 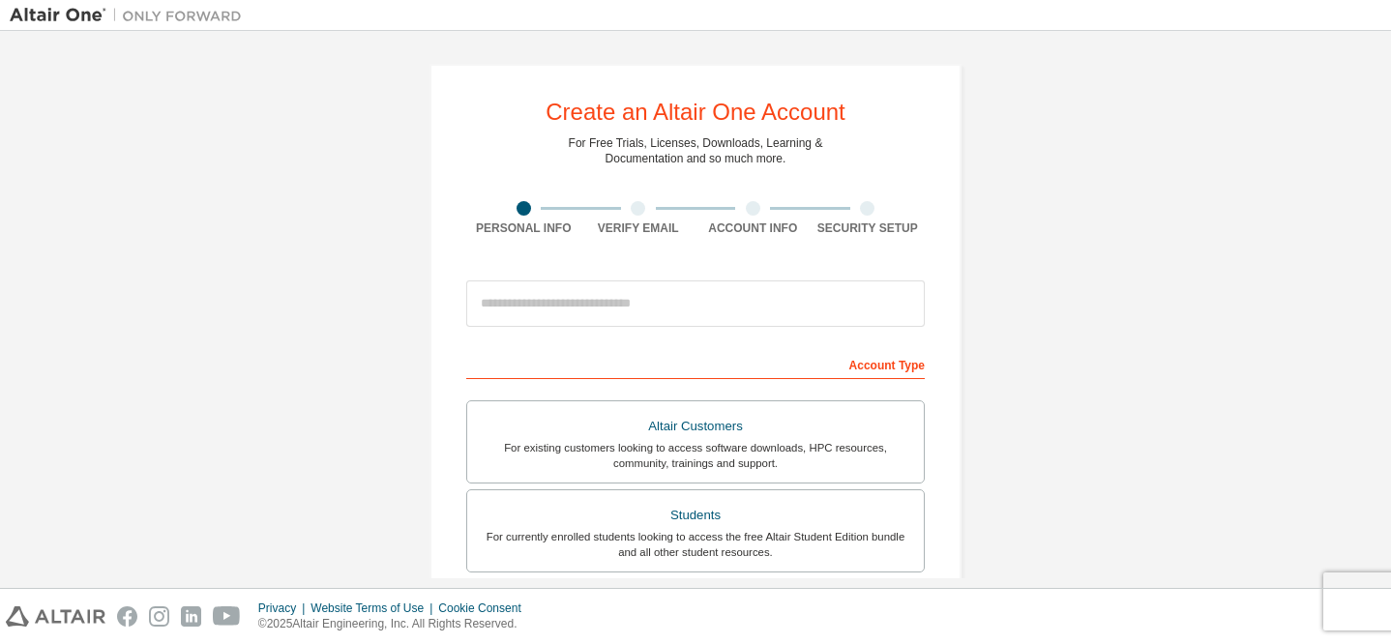 What do you see at coordinates (696, 151) in the screenshot?
I see `div: For Free Trials, Licenses, Downloads, Learning & Documentation and so much more.` at bounding box center [696, 151].